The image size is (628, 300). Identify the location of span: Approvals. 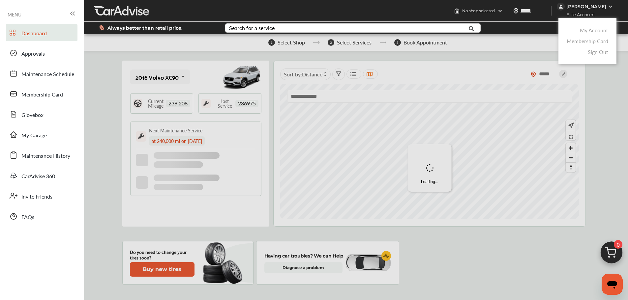
(33, 54).